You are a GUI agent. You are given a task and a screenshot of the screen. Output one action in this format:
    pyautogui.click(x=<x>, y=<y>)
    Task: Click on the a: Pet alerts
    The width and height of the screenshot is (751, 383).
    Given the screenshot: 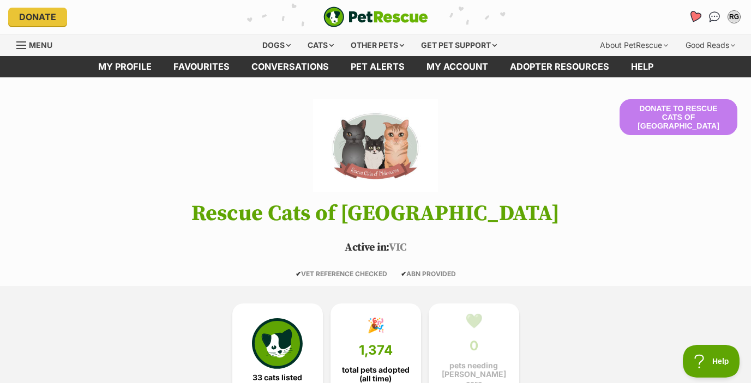 What is the action you would take?
    pyautogui.click(x=377, y=67)
    